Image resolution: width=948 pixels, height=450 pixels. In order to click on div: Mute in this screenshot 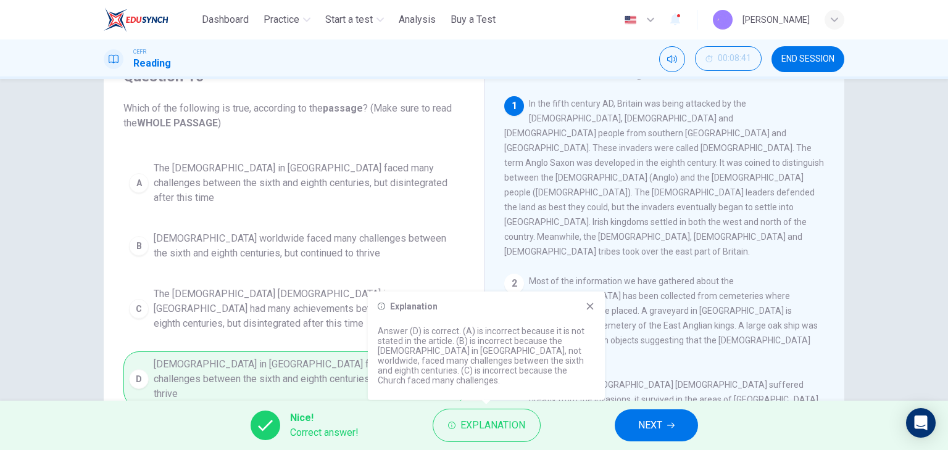, I will do `click(672, 59)`.